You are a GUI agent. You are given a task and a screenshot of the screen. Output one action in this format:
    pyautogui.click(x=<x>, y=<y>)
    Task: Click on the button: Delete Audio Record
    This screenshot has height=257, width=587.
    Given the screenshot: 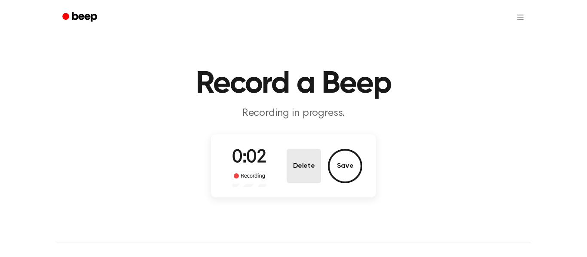 What is the action you would take?
    pyautogui.click(x=304, y=166)
    